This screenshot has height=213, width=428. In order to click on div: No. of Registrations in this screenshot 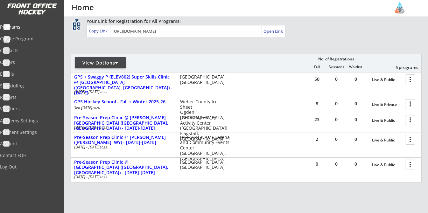, I will do `click(336, 59)`.